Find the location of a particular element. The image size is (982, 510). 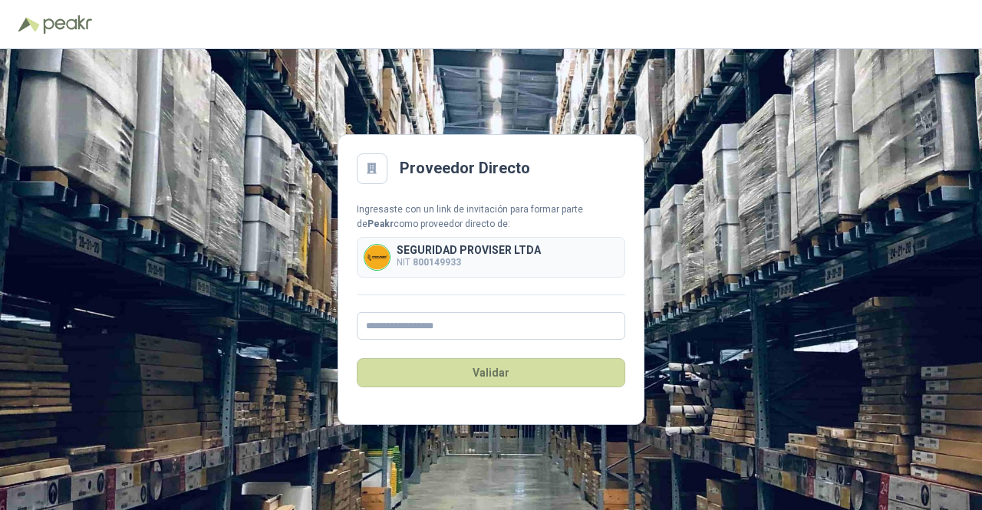

div: Ingresaste con un link de invitación para formar parte de como proveedor directo de: is located at coordinates (491, 217).